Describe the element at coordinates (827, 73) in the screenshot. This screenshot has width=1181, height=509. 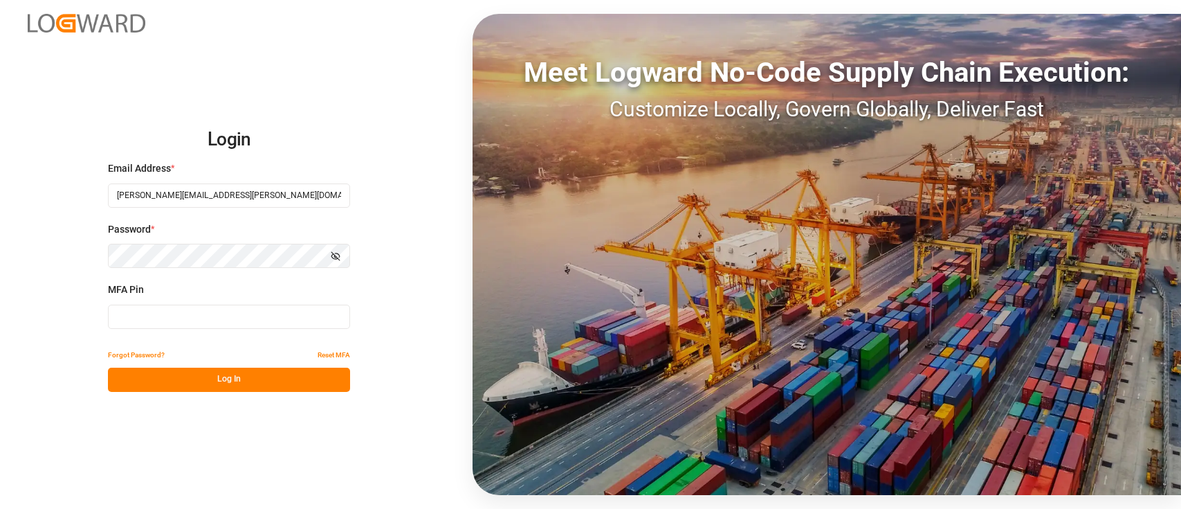
I see `div: Meet Logward No-Code Supply Chain Execution:` at that location.